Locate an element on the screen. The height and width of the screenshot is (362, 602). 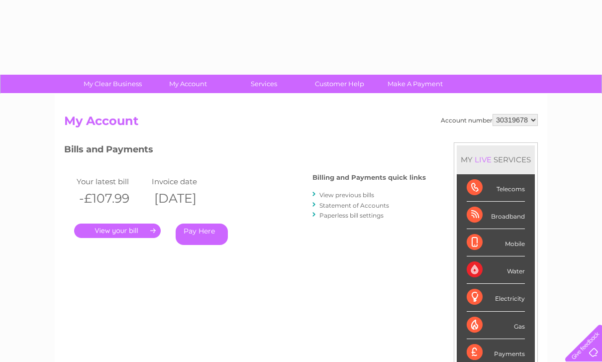
a: Services is located at coordinates (264, 84).